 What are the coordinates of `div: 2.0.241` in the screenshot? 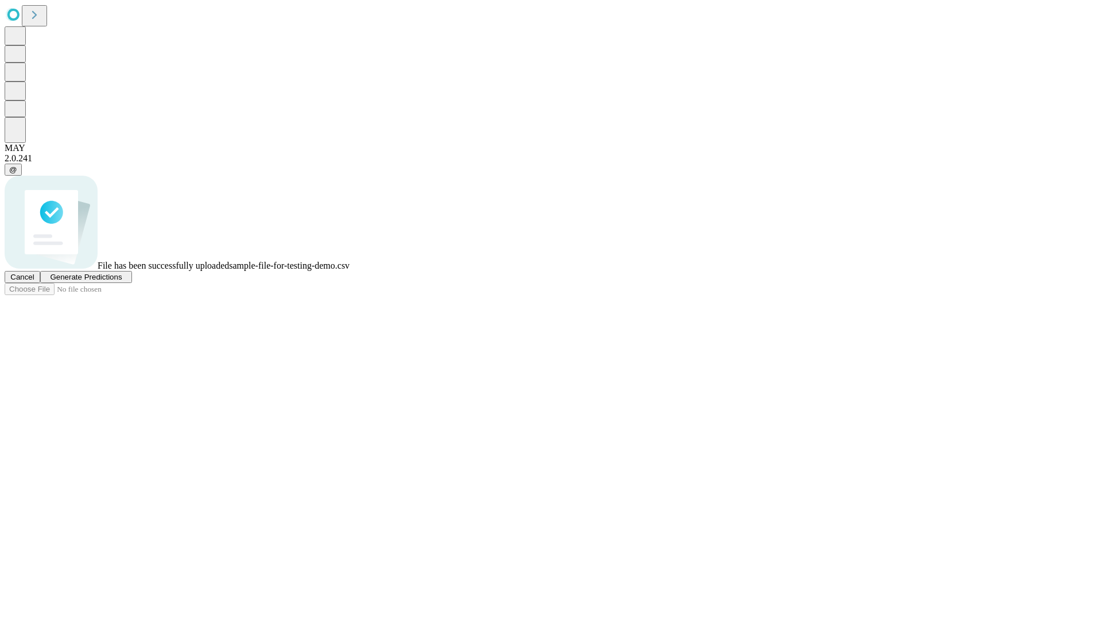 It's located at (551, 158).